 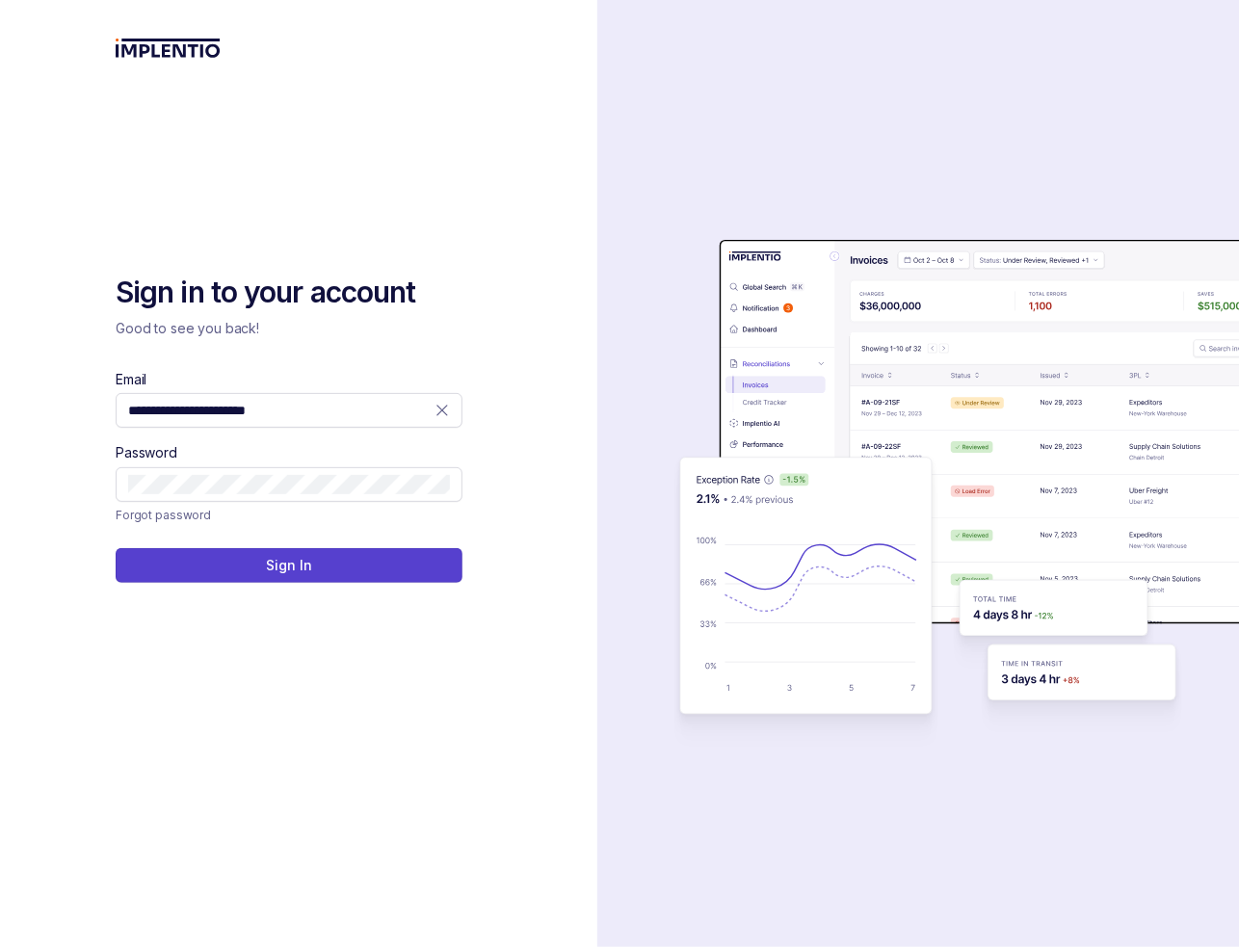 What do you see at coordinates (163, 516) in the screenshot?
I see `p: Forgot password` at bounding box center [163, 516].